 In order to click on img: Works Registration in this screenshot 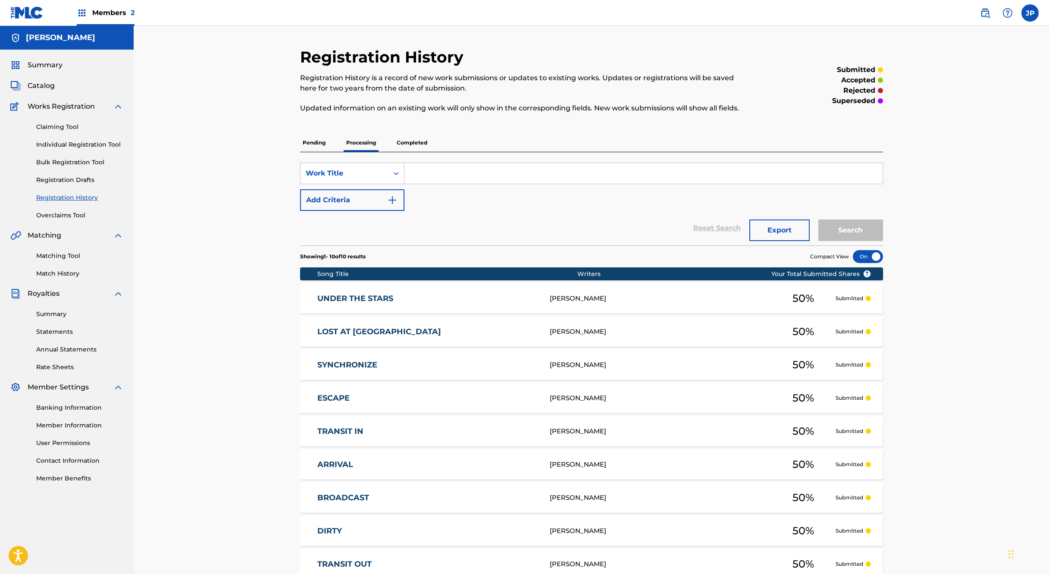, I will do `click(16, 107)`.